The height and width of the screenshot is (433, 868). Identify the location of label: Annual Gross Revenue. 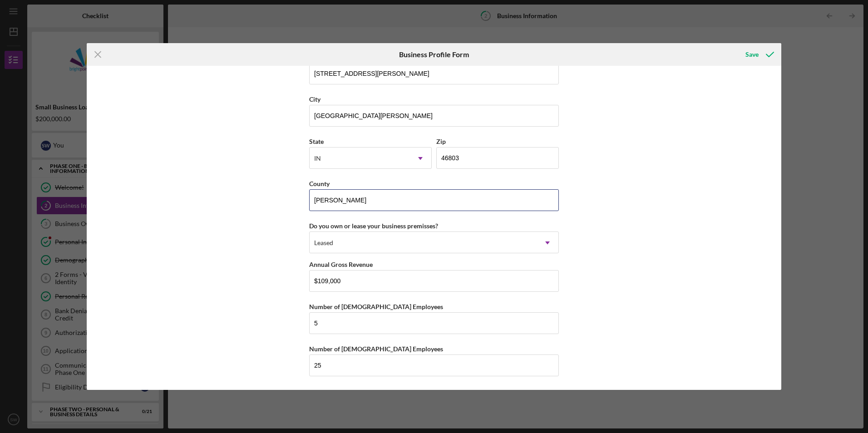
(341, 264).